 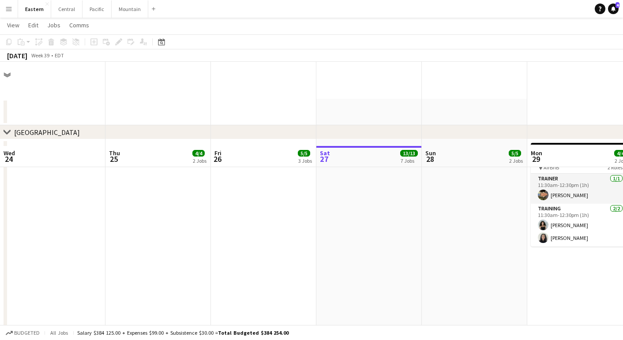 I want to click on span: Sun, so click(x=431, y=153).